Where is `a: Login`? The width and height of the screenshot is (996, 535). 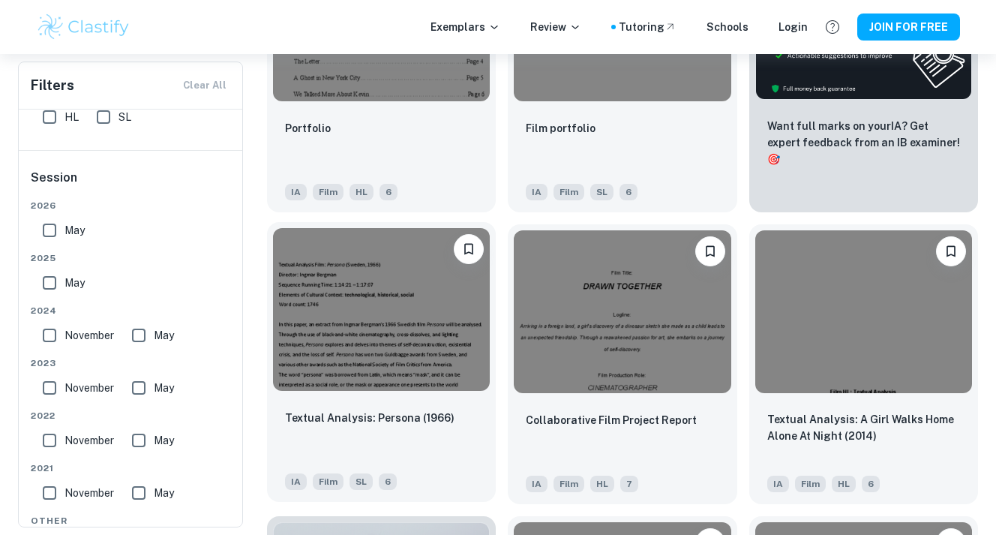
a: Login is located at coordinates (793, 27).